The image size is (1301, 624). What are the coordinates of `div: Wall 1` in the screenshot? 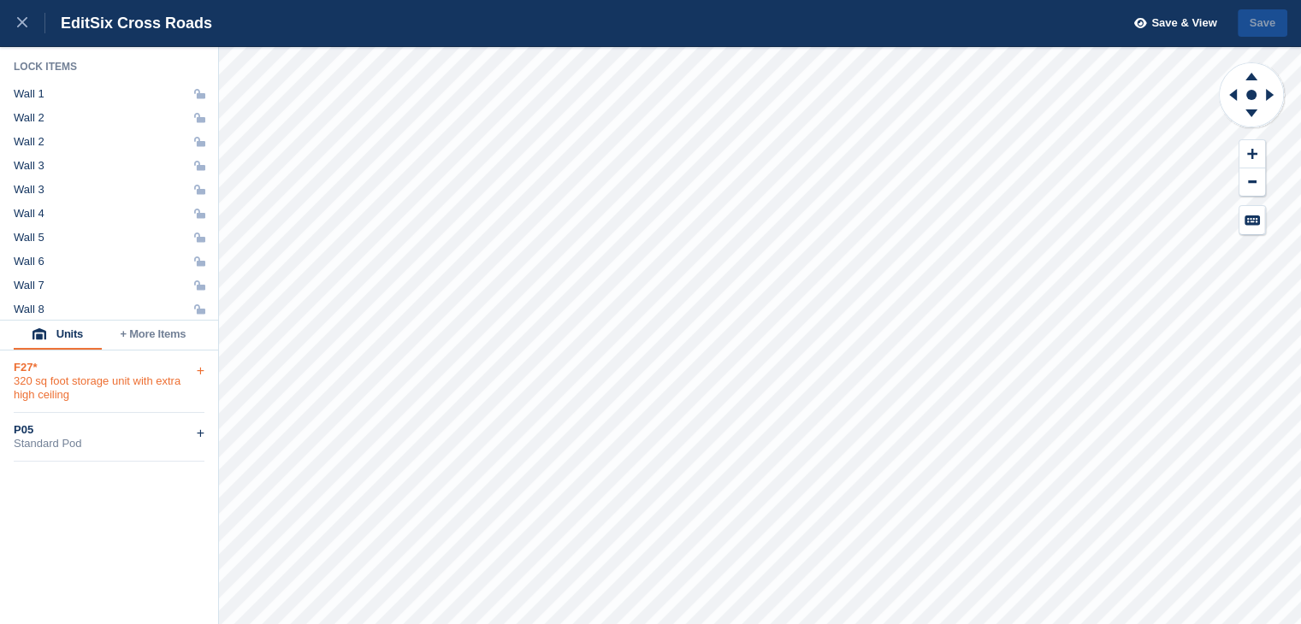 It's located at (29, 94).